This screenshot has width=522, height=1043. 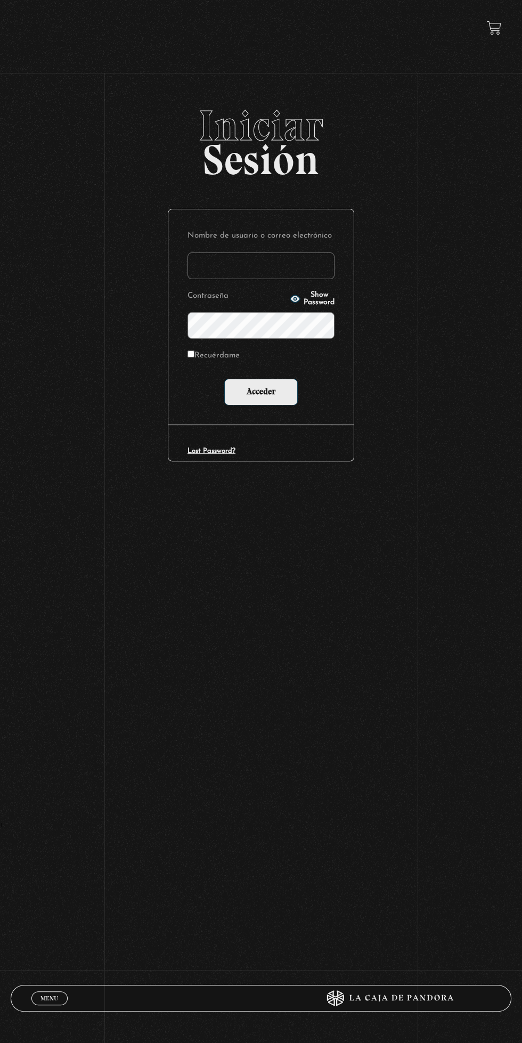 I want to click on span: Iniciar, so click(x=261, y=126).